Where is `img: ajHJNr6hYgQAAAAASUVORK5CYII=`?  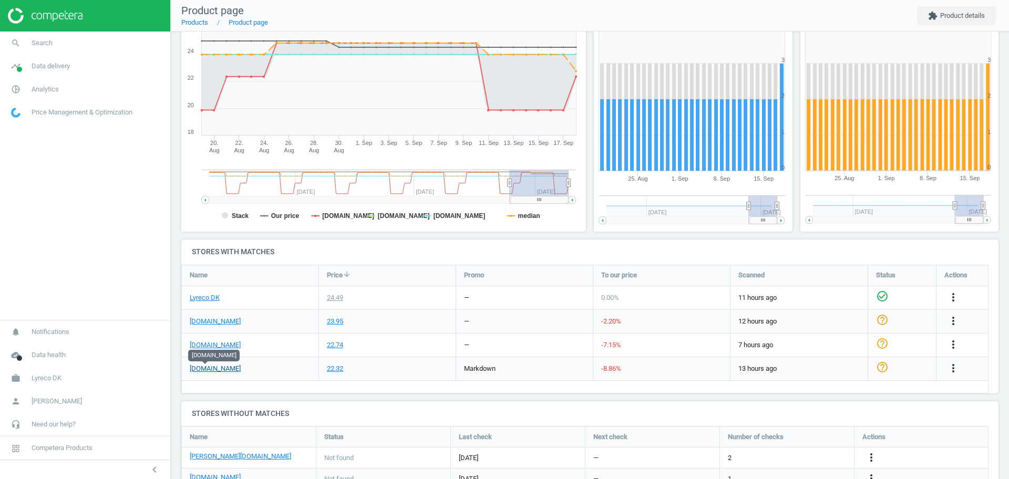
img: ajHJNr6hYgQAAAAASUVORK5CYII= is located at coordinates (45, 16).